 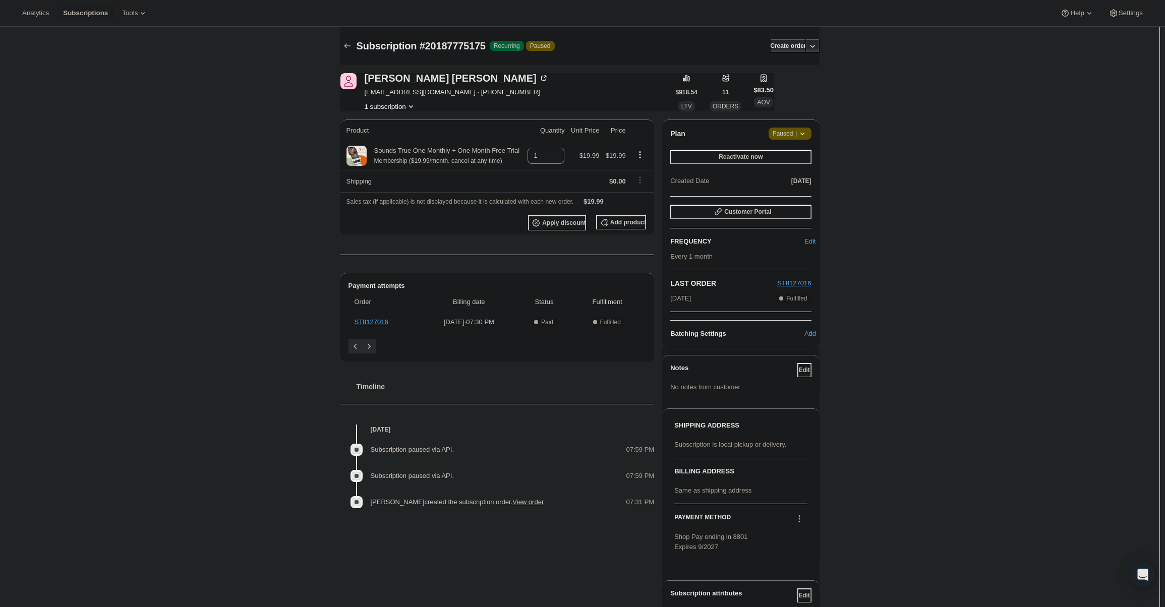 What do you see at coordinates (810, 334) in the screenshot?
I see `span: Add` at bounding box center [810, 334].